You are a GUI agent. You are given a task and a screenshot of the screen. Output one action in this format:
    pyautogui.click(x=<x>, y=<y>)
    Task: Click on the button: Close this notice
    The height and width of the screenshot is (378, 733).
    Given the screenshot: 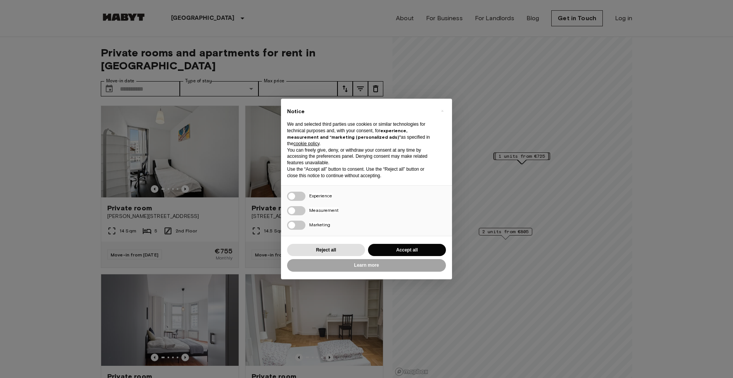 What is the action you would take?
    pyautogui.click(x=442, y=111)
    